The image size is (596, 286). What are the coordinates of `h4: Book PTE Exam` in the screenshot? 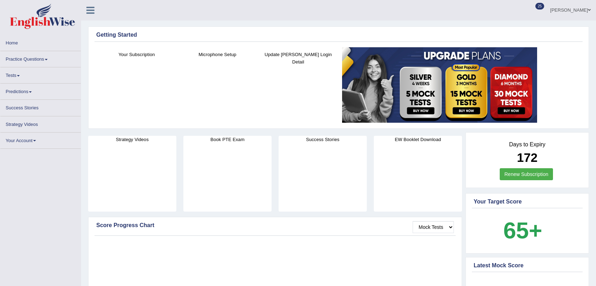 It's located at (227, 139).